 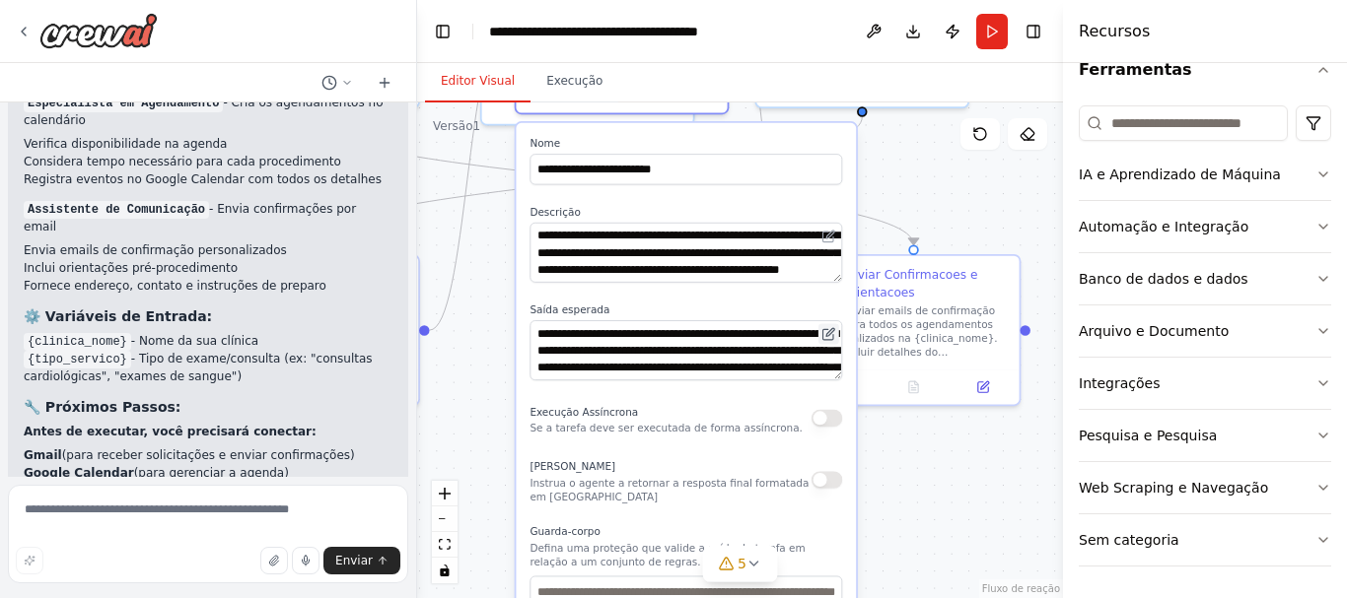 What do you see at coordinates (1114, 31) in the screenshot?
I see `font: Recursos` at bounding box center [1114, 31].